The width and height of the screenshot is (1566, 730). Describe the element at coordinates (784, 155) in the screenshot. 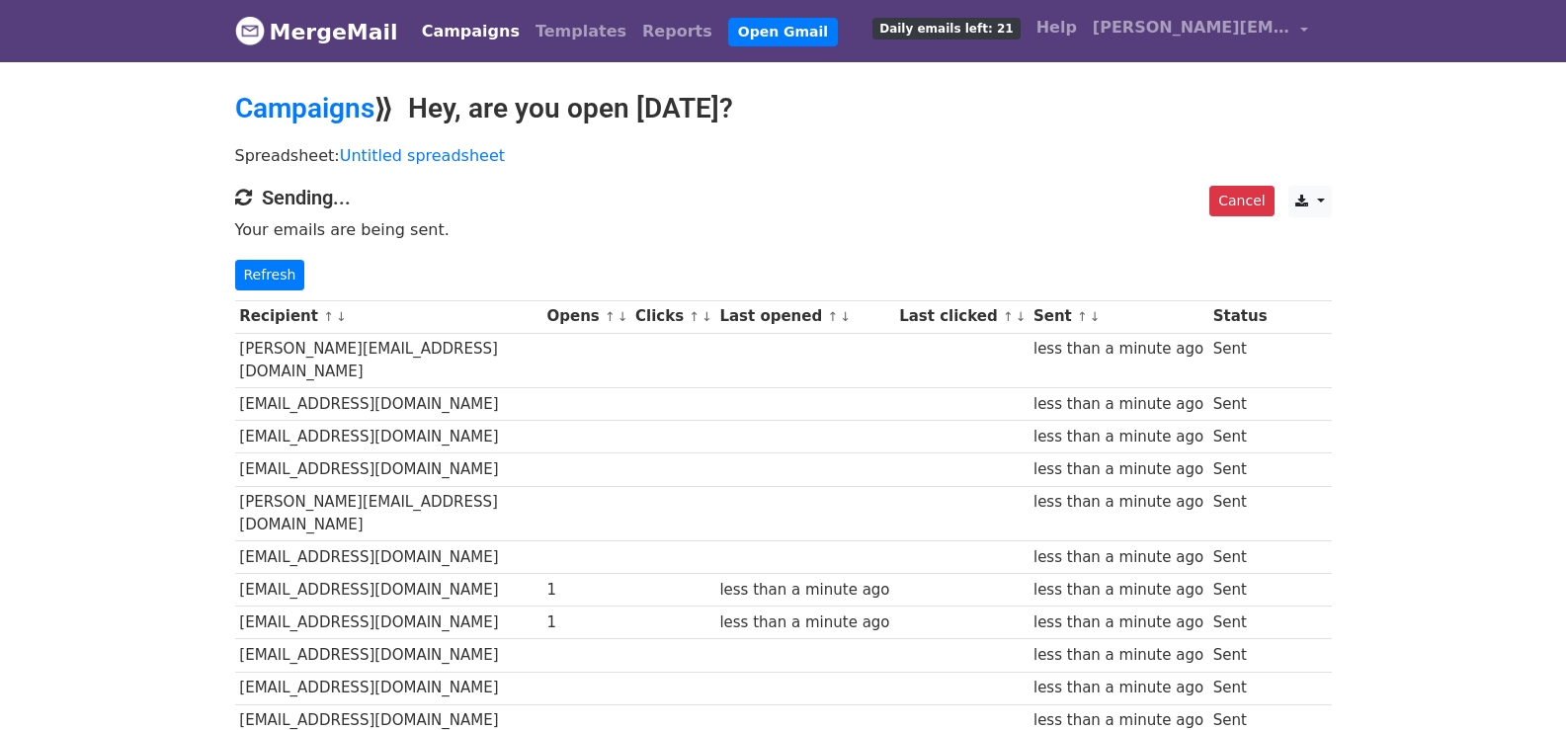

I see `p: Spreadsheet:` at that location.